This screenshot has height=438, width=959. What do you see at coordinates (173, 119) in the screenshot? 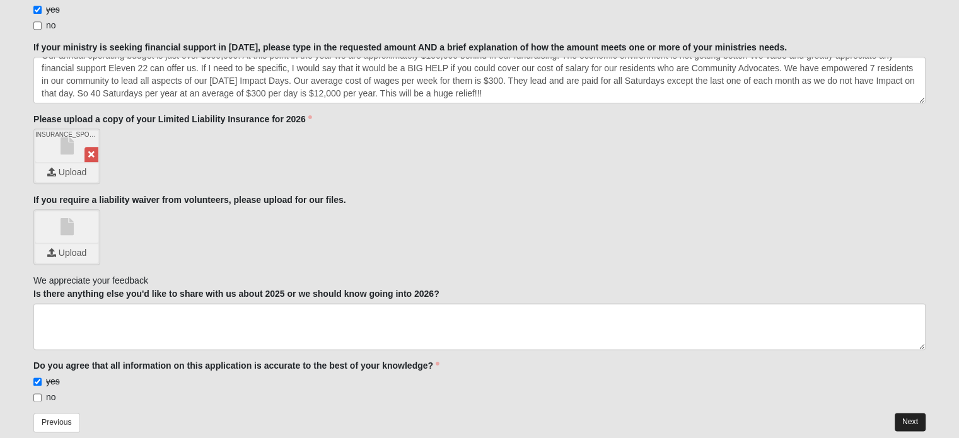
I see `label: Please upload a copy of your Limited Liability Insurance for 2026` at bounding box center [173, 119].